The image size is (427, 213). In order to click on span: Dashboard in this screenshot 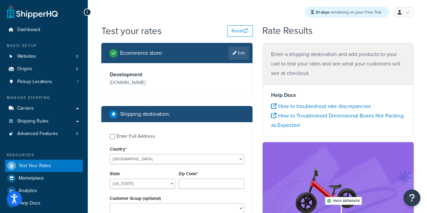, I will do `click(29, 30)`.